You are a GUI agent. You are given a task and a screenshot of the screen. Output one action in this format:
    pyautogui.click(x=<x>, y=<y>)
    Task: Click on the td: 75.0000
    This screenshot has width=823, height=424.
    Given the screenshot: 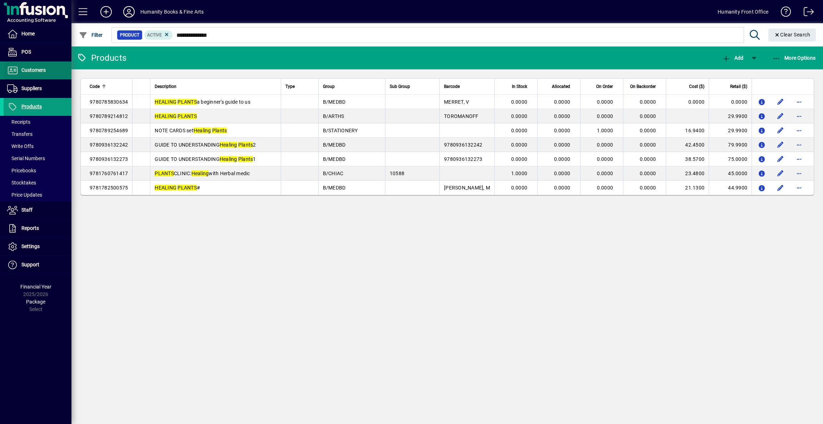 What is the action you would take?
    pyautogui.click(x=730, y=159)
    